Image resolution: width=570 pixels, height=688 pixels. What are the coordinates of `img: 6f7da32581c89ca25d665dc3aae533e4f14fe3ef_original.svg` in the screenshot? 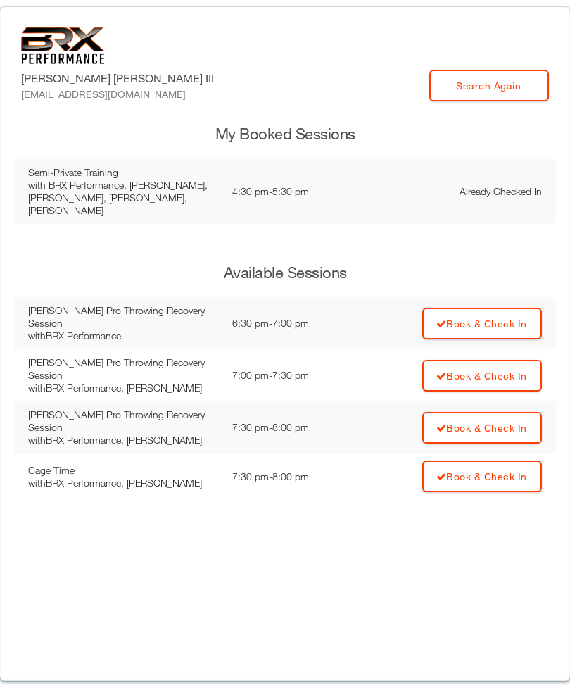 It's located at (63, 45).